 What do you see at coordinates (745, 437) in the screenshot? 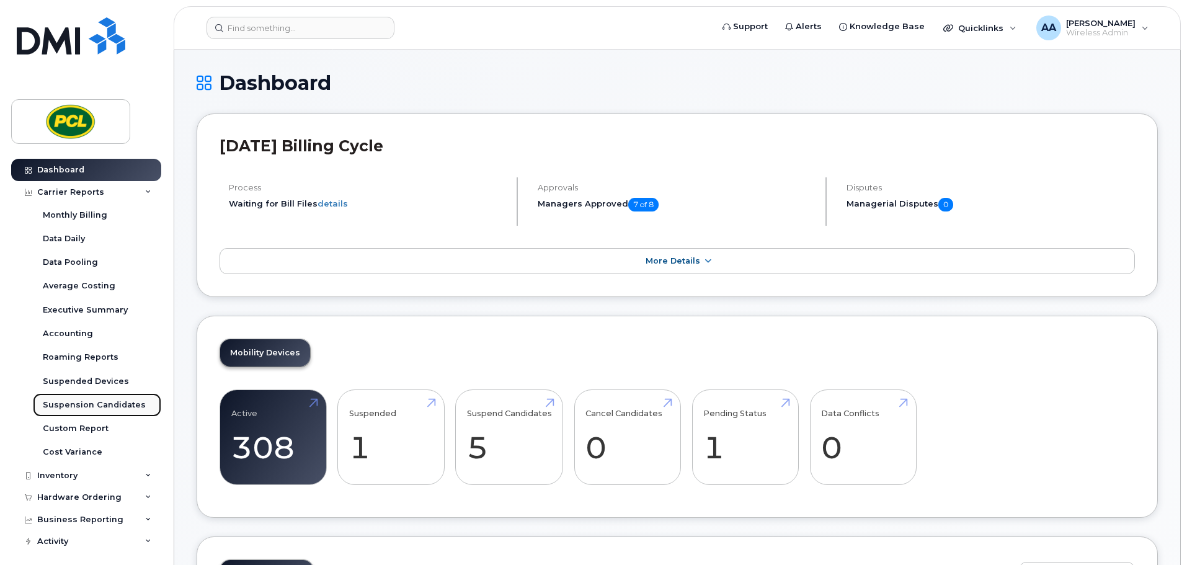
I see `a: Pending Status 1` at bounding box center [745, 437].